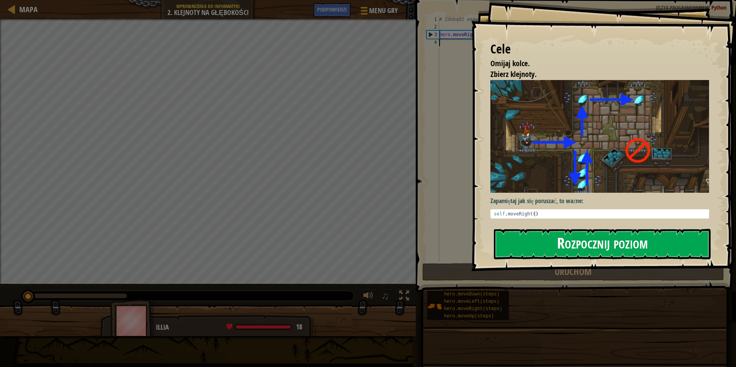  Describe the element at coordinates (473, 309) in the screenshot. I see `span: hero.moveRight(steps)` at that location.